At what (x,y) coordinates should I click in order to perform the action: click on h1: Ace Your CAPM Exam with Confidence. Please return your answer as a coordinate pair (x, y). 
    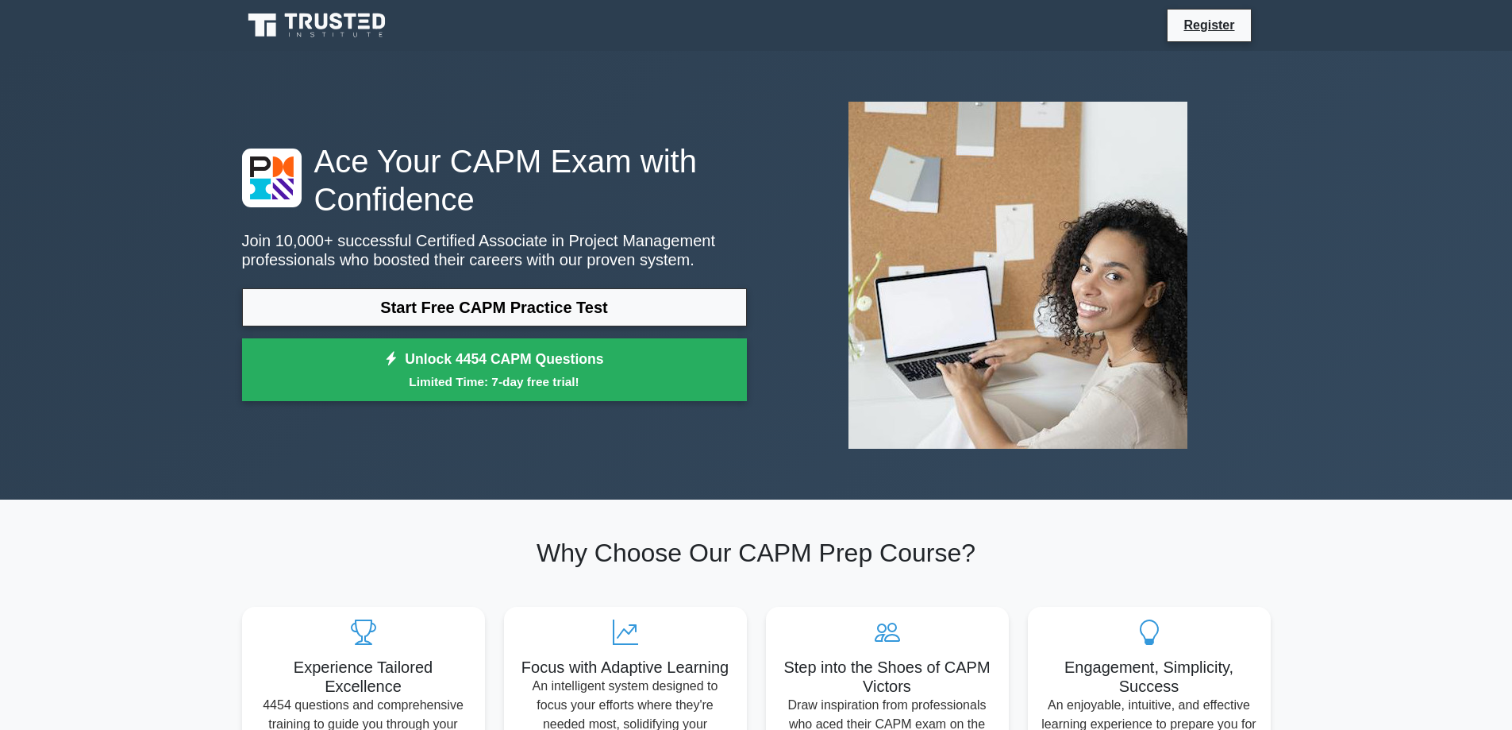
    Looking at the image, I should click on (495, 180).